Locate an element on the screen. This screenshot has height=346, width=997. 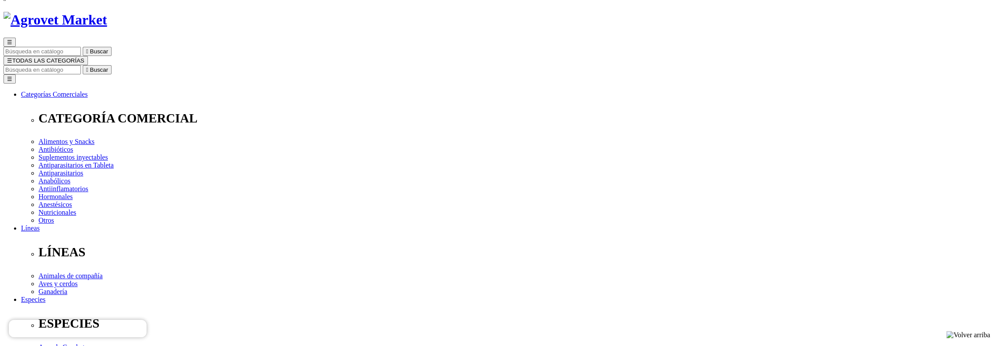
p: CATEGORÍA COMERCIAL is located at coordinates (516, 118).